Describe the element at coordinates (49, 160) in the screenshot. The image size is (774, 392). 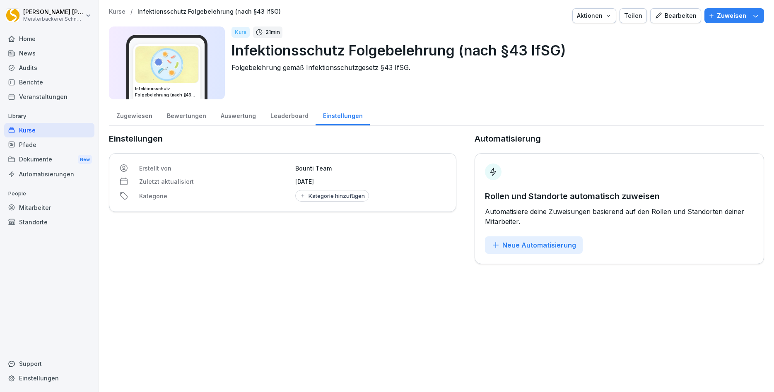
I see `div: Dokumente` at that location.